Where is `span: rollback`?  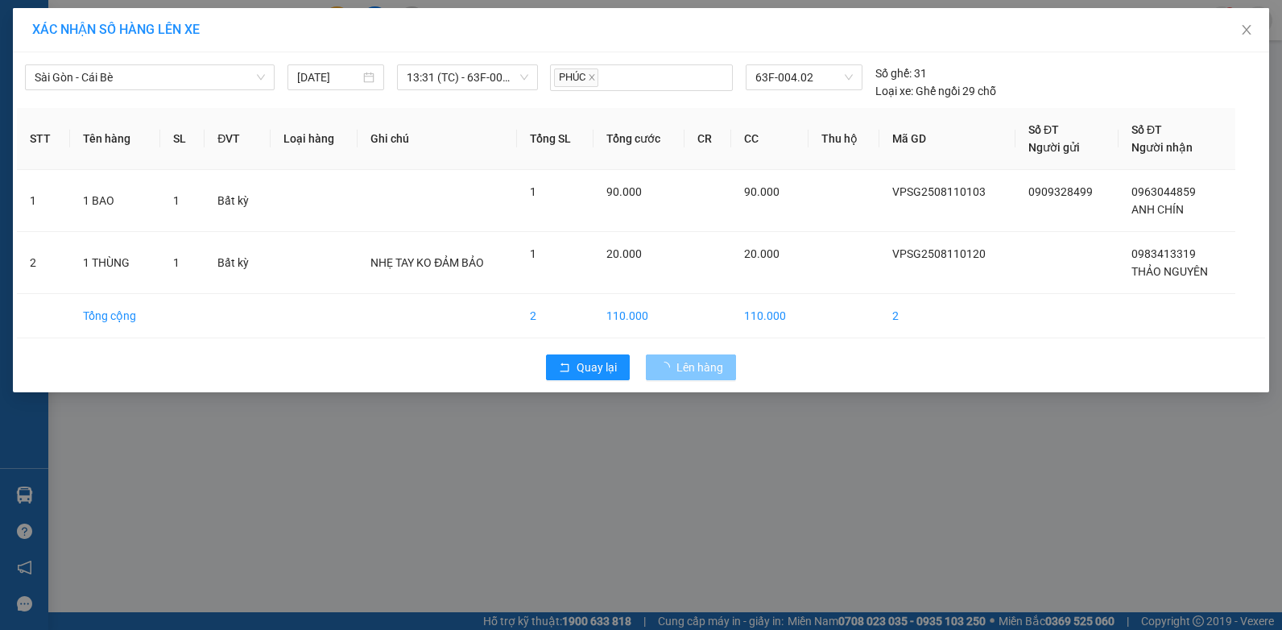
span: rollback is located at coordinates (565, 368).